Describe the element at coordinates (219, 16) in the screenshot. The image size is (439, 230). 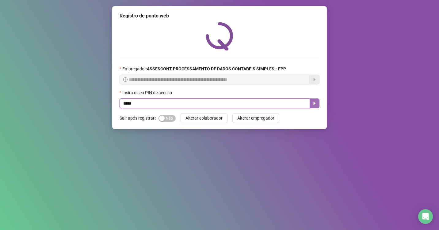
I see `div: Registro de ponto web` at that location.